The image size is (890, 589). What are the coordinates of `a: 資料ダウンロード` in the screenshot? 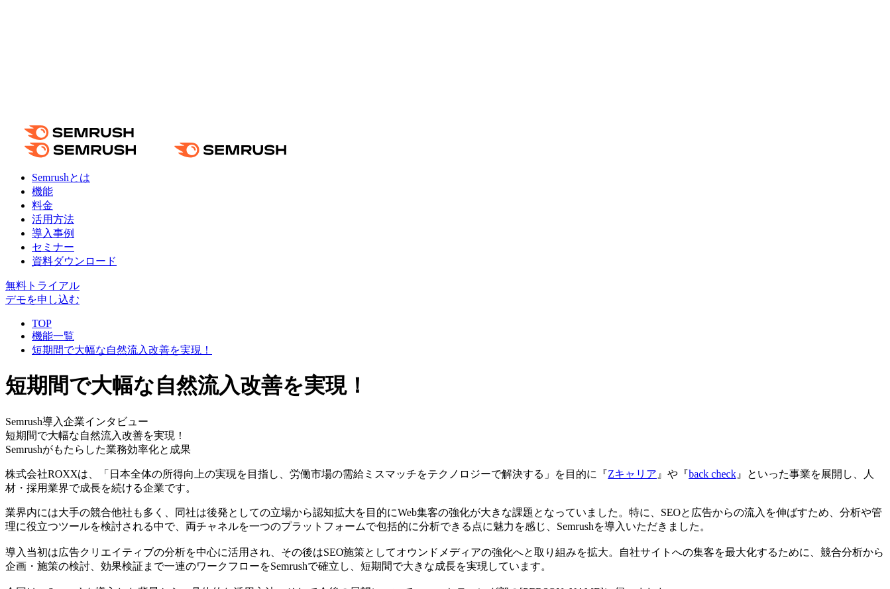 It's located at (74, 261).